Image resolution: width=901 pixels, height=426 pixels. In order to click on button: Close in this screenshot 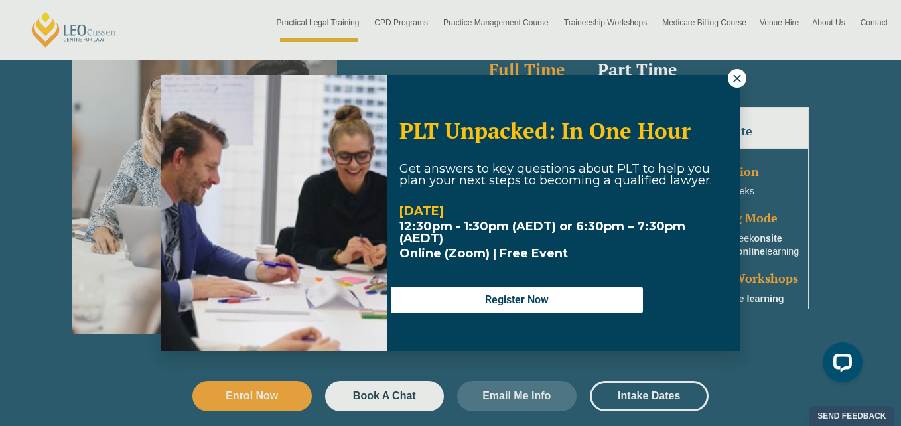, I will do `click(737, 78)`.